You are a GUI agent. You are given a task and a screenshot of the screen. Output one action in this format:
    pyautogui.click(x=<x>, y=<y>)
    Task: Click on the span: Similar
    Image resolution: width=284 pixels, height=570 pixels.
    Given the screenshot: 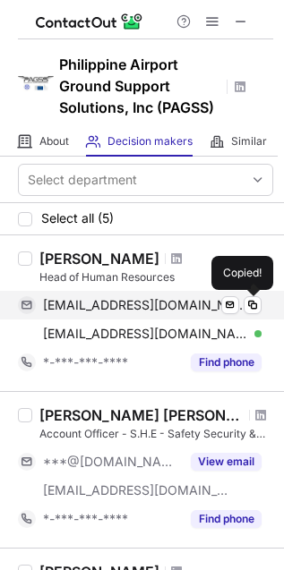 What is the action you would take?
    pyautogui.click(x=249, y=141)
    